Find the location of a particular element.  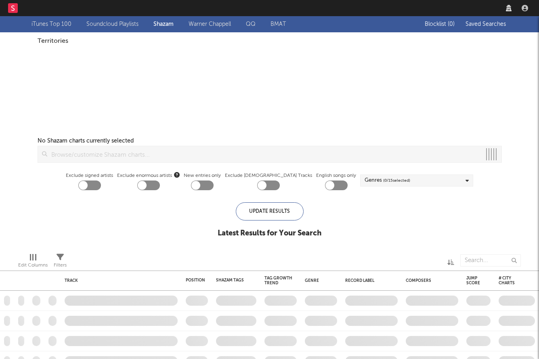

div: Latest Results for Your Search is located at coordinates (269, 233).